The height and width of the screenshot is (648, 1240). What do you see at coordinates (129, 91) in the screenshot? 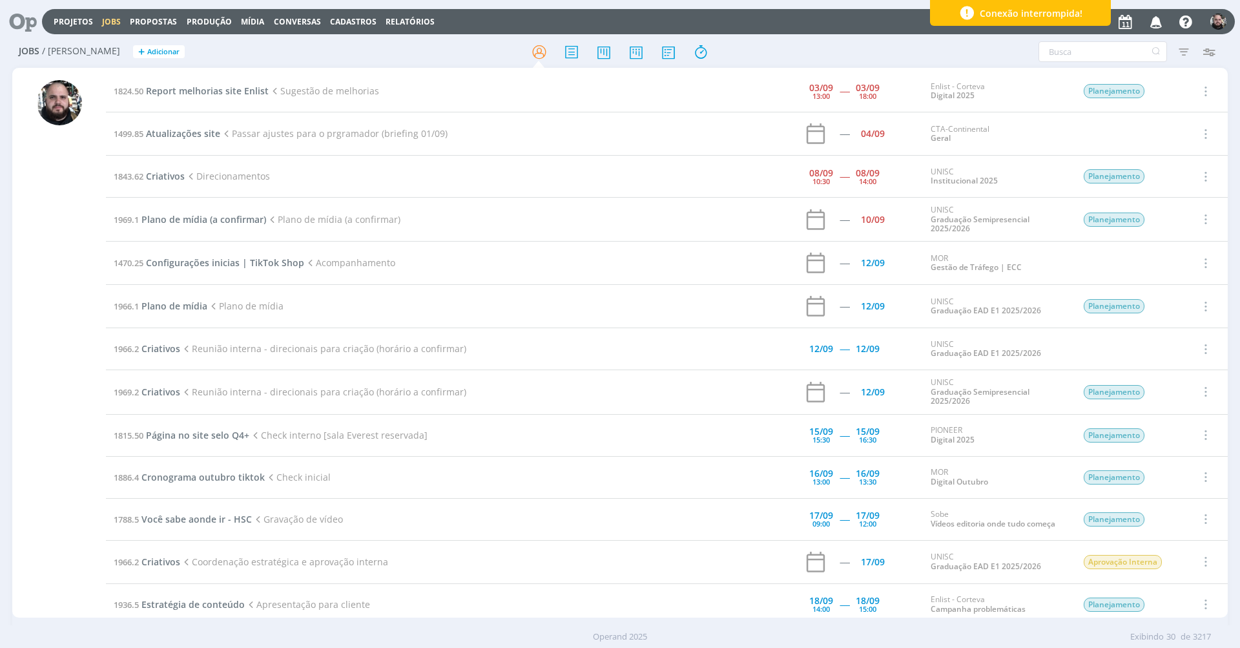
I see `span: 1824.50` at bounding box center [129, 91].